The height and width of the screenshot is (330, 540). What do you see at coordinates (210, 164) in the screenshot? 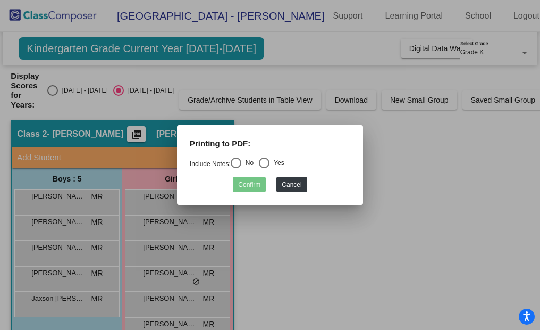
I see `a: Include Notes:` at bounding box center [210, 164].